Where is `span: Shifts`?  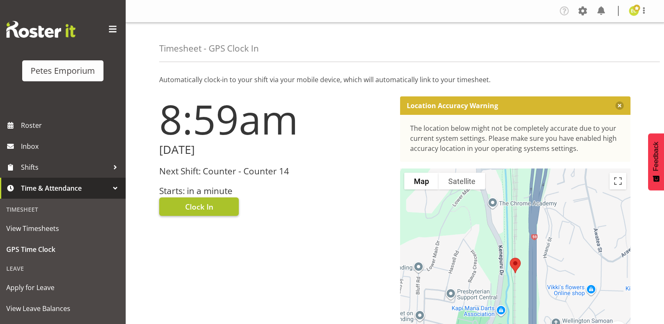
span: Shifts is located at coordinates (65, 167).